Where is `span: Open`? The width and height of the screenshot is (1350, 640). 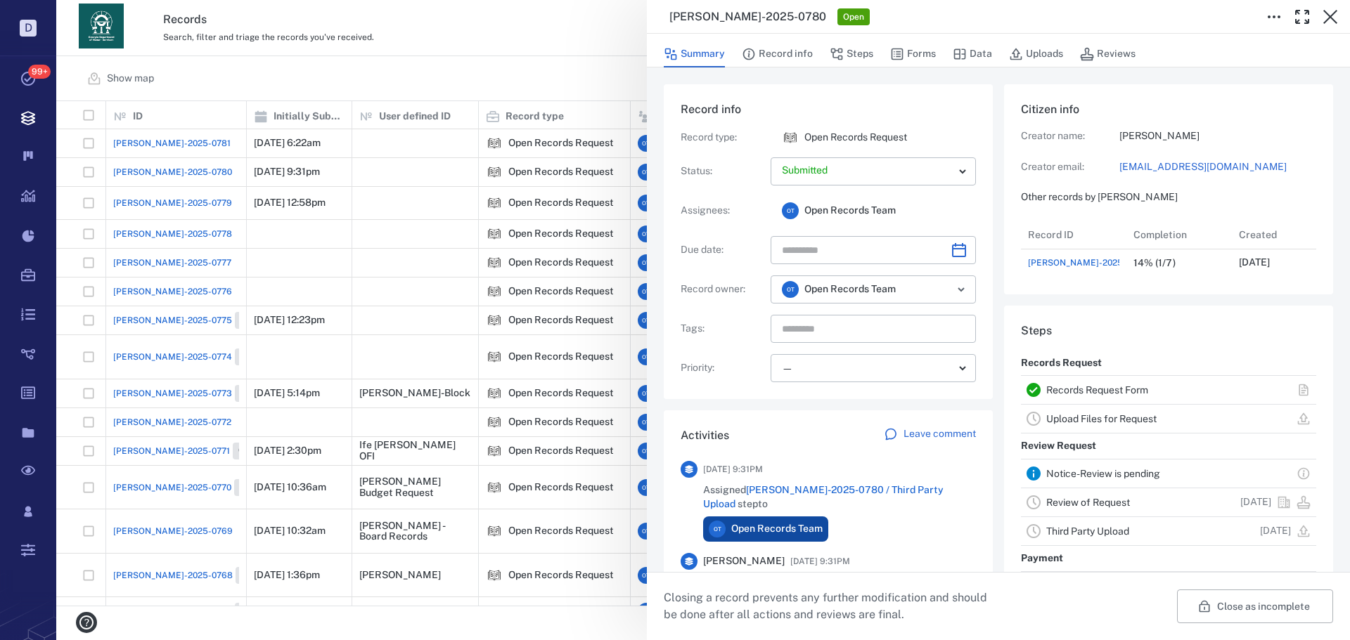 span: Open is located at coordinates (853, 17).